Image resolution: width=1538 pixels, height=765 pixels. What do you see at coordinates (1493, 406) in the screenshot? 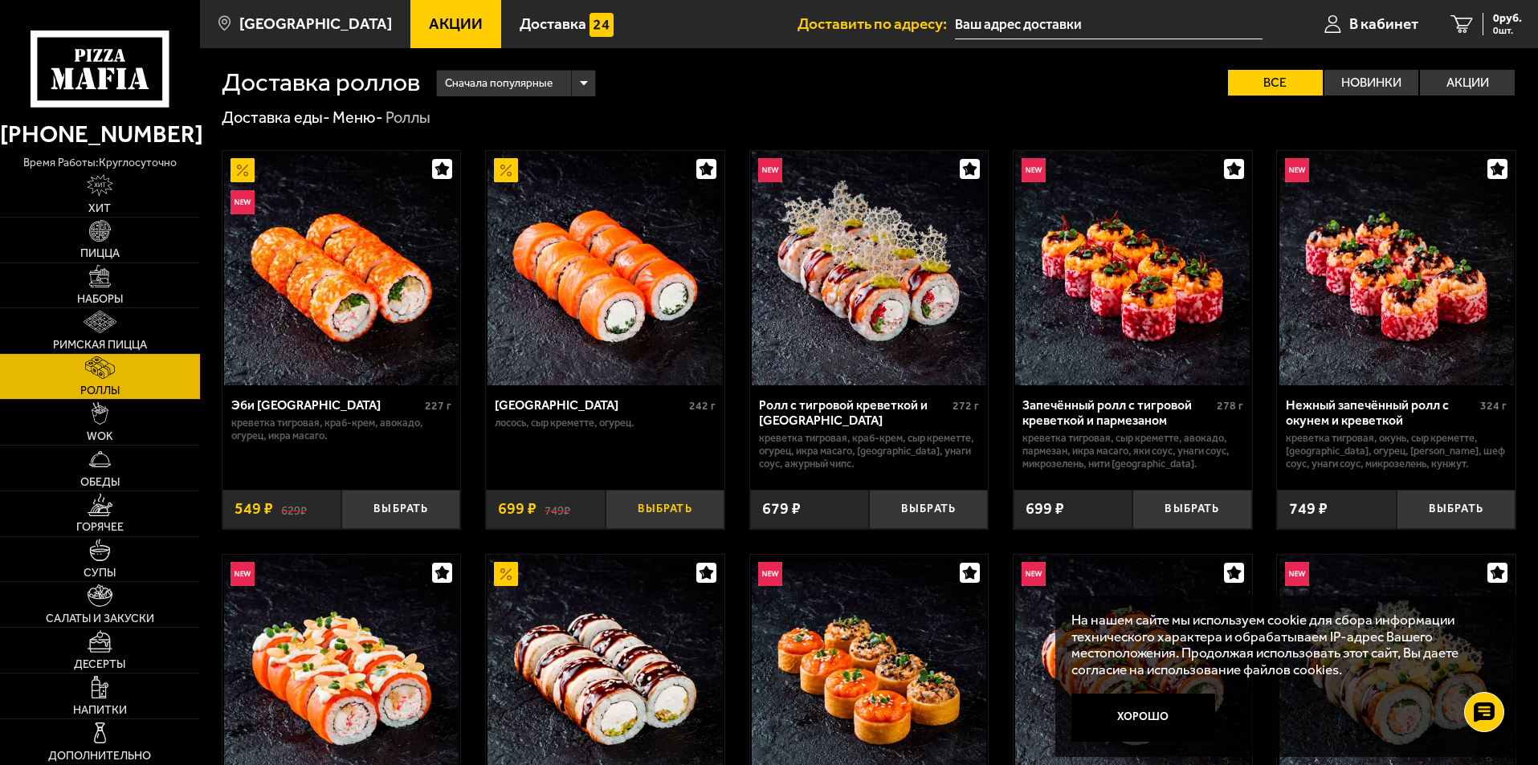
I see `span: 324 г` at bounding box center [1493, 406].